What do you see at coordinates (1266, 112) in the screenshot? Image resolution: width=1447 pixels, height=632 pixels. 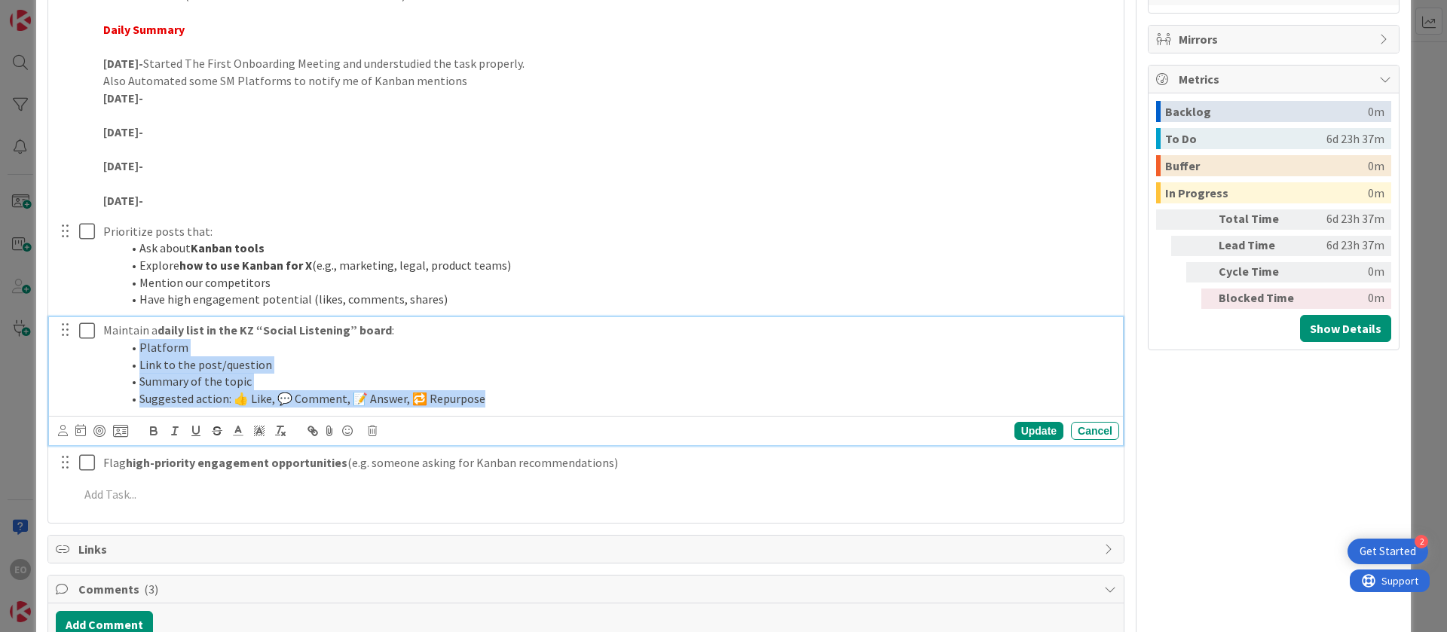 I see `div: Backlog` at bounding box center [1266, 112].